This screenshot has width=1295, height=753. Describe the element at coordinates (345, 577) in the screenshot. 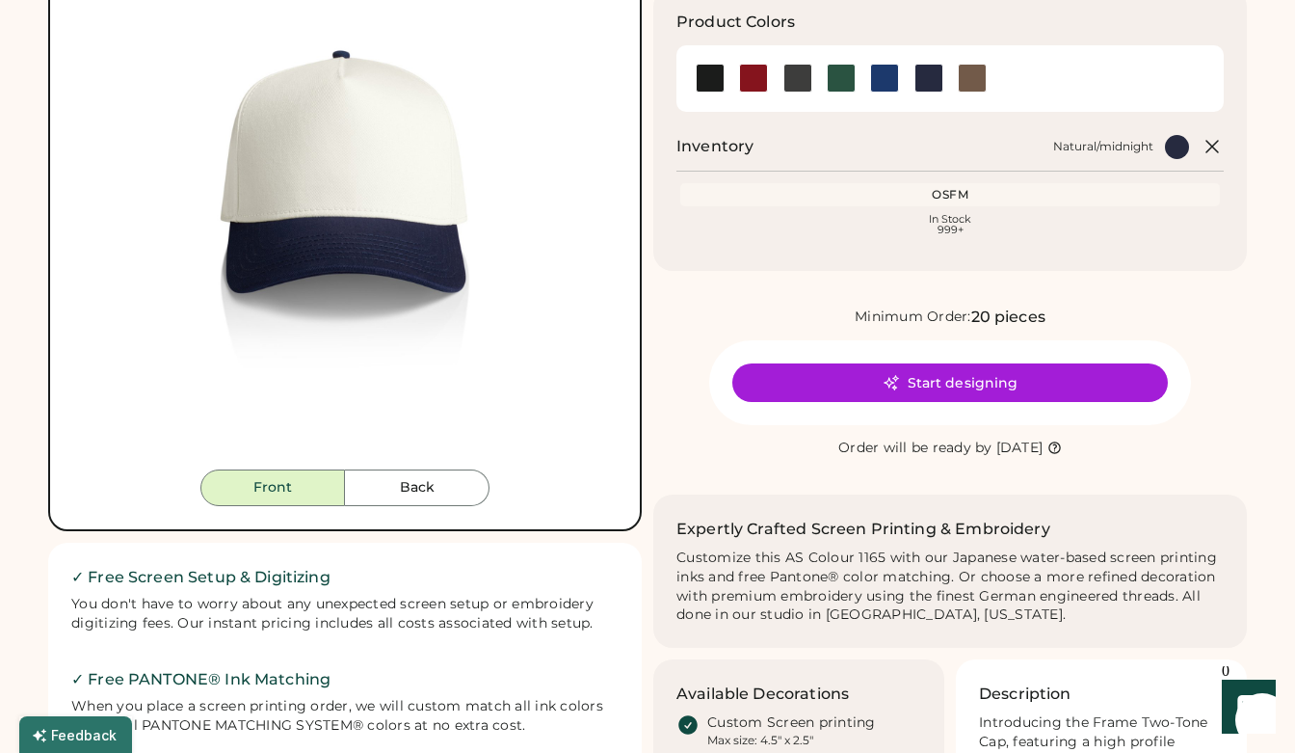

I see `h2: ✓ Free Screen Setup & Digitizing` at that location.